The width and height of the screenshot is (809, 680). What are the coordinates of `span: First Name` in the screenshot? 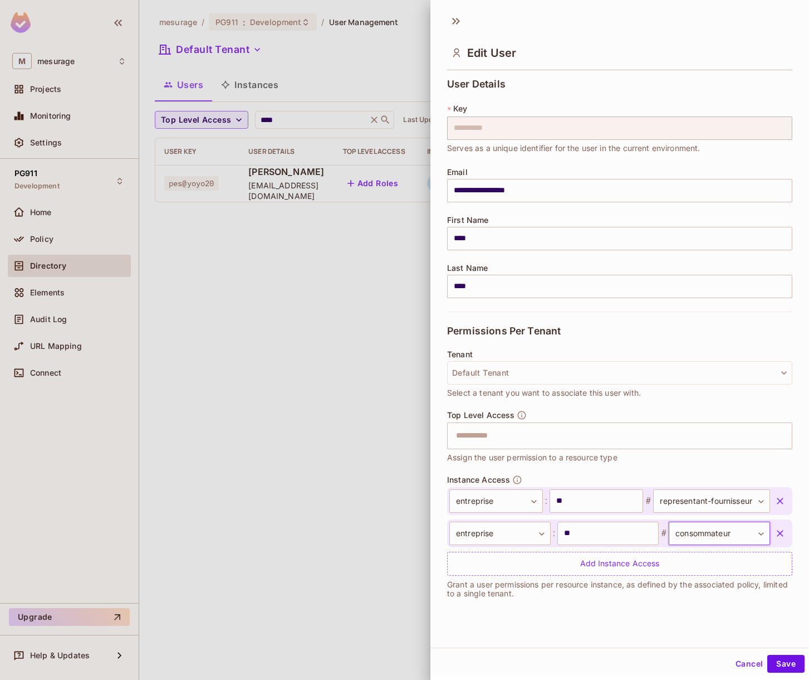 It's located at (468, 220).